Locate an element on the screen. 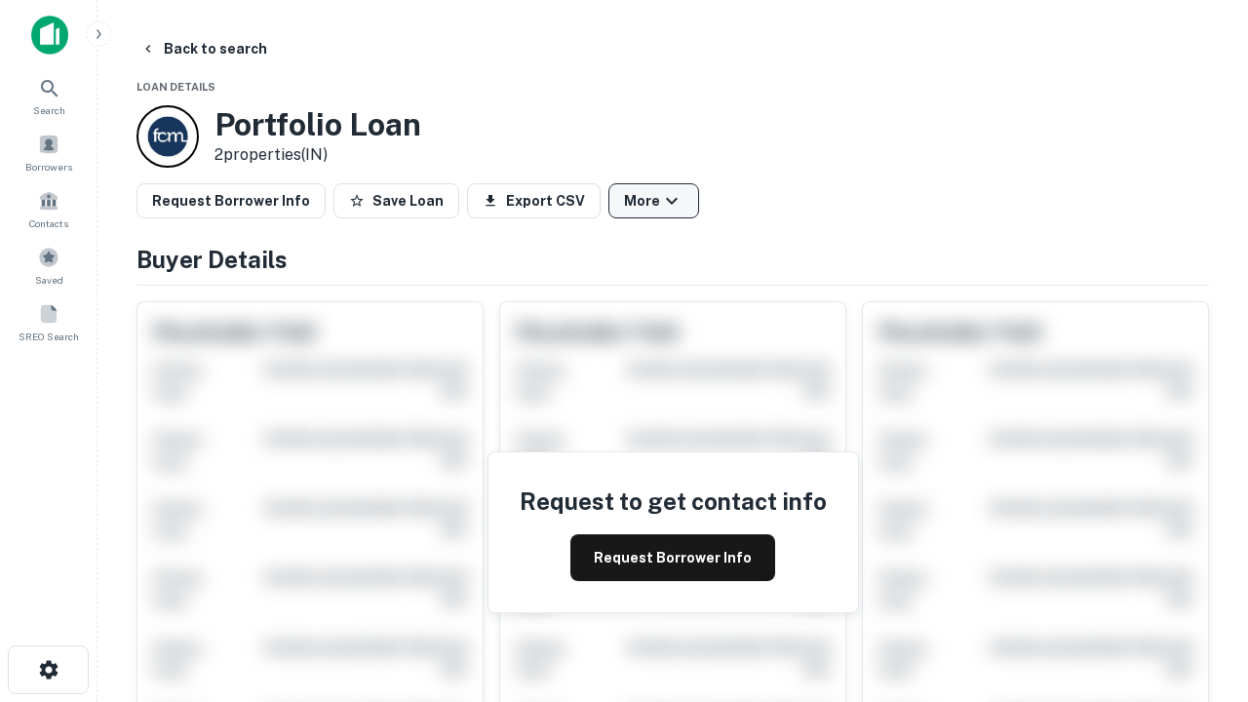 The image size is (1248, 702). p: 2 properties (IN) is located at coordinates (318, 155).